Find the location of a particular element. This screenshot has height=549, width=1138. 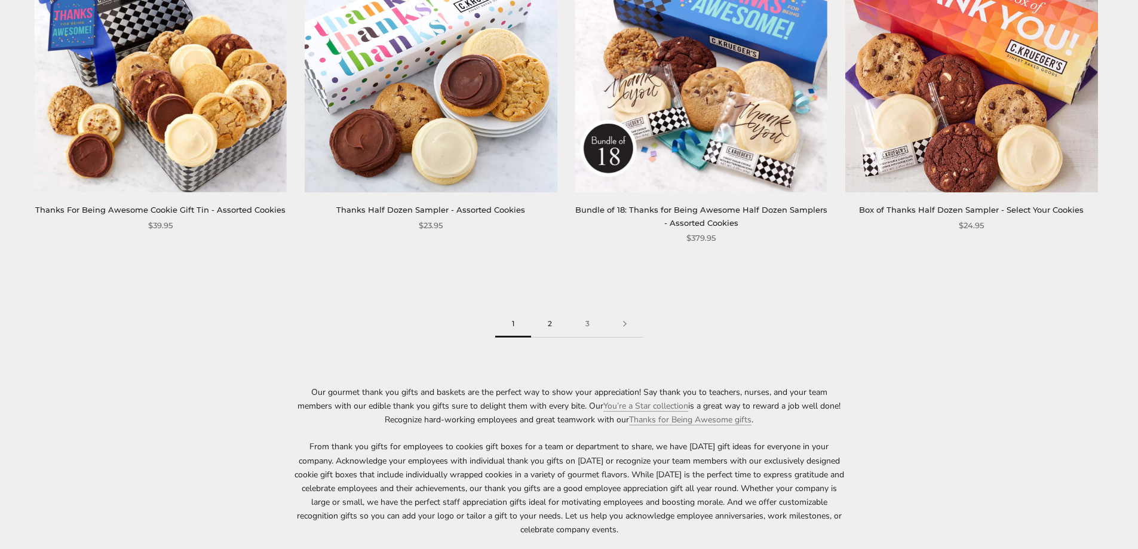

p: Our gourmet thank you gifts and baskets are the perfect way to show your appreciation! Say thank ... is located at coordinates (569, 405).